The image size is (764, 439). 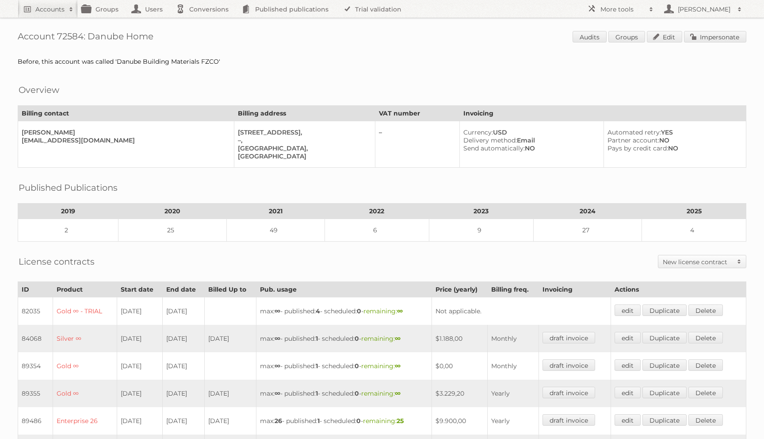 What do you see at coordinates (68, 230) in the screenshot?
I see `td: 2` at bounding box center [68, 230].